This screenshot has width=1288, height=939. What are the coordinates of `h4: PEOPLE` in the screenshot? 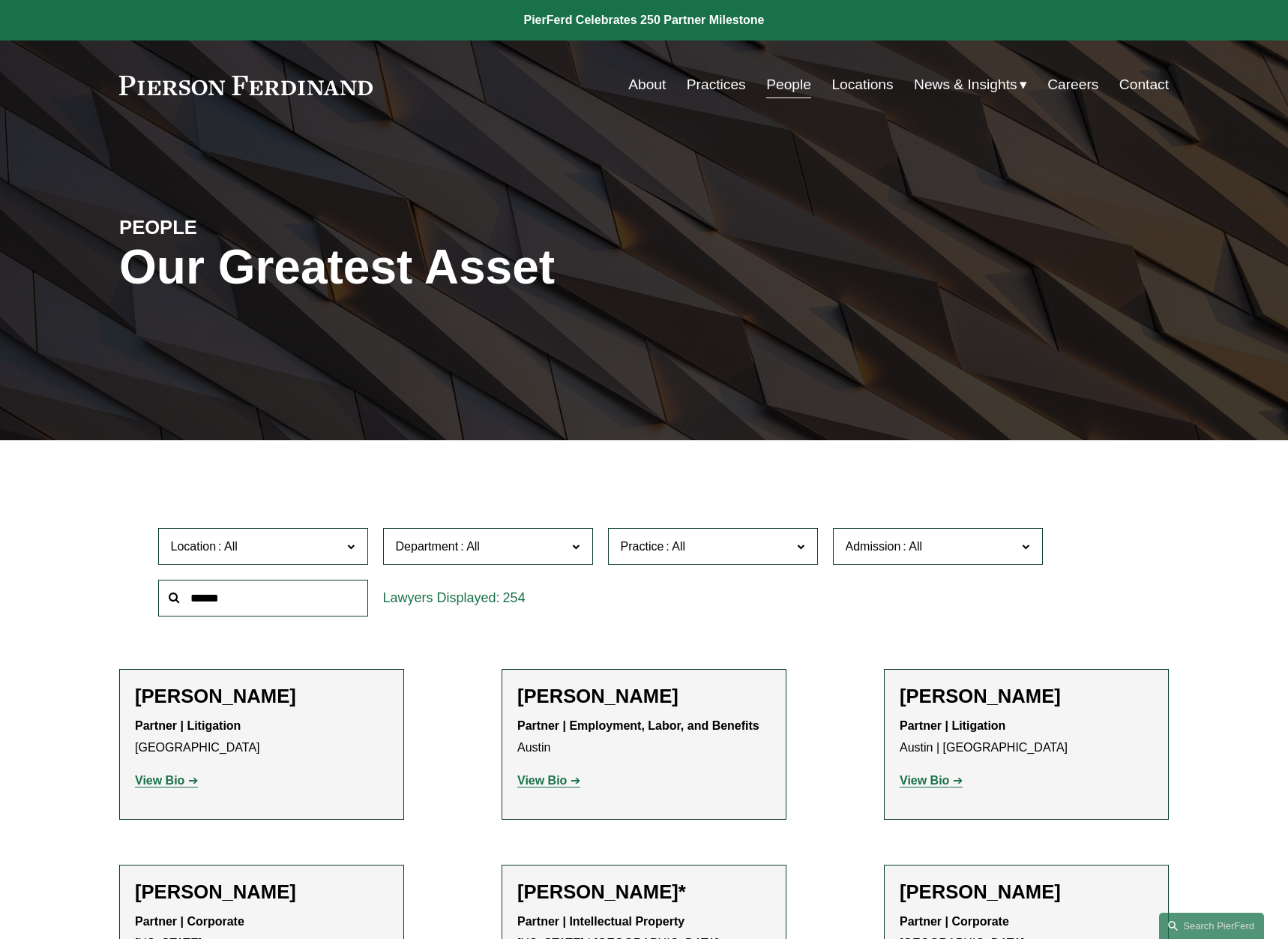 It's located at (250, 227).